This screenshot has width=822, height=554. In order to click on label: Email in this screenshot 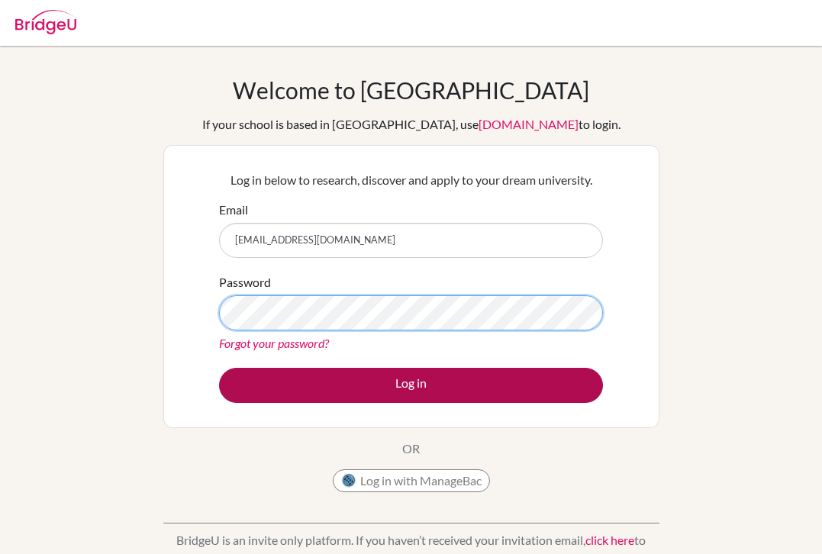, I will do `click(234, 210)`.